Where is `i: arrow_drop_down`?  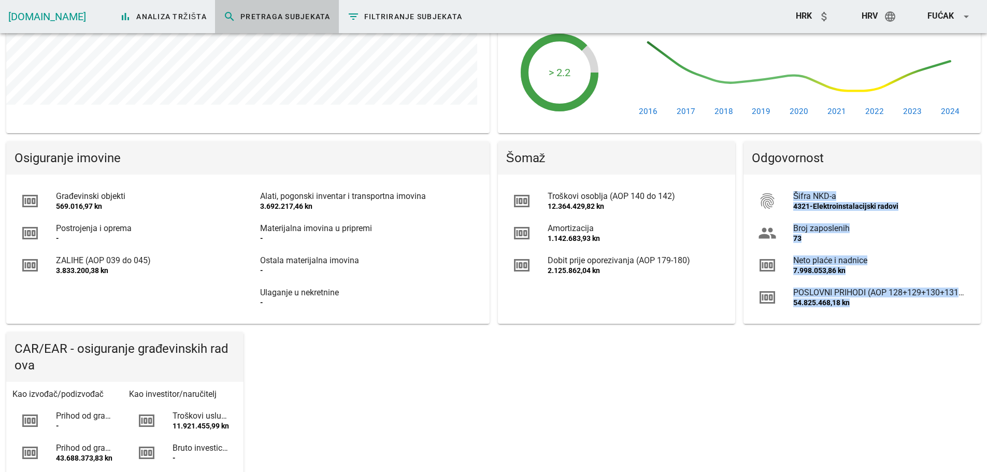 i: arrow_drop_down is located at coordinates (966, 17).